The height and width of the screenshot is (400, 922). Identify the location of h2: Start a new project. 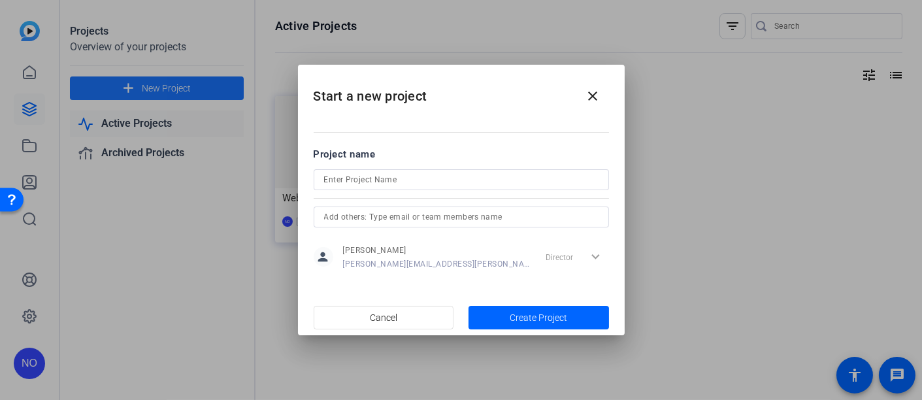
(461, 91).